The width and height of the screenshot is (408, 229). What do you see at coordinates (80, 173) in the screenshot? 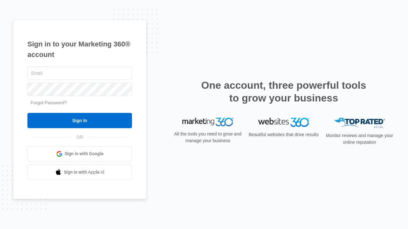
I see `a: Sign in with Apple Id` at bounding box center [80, 173].